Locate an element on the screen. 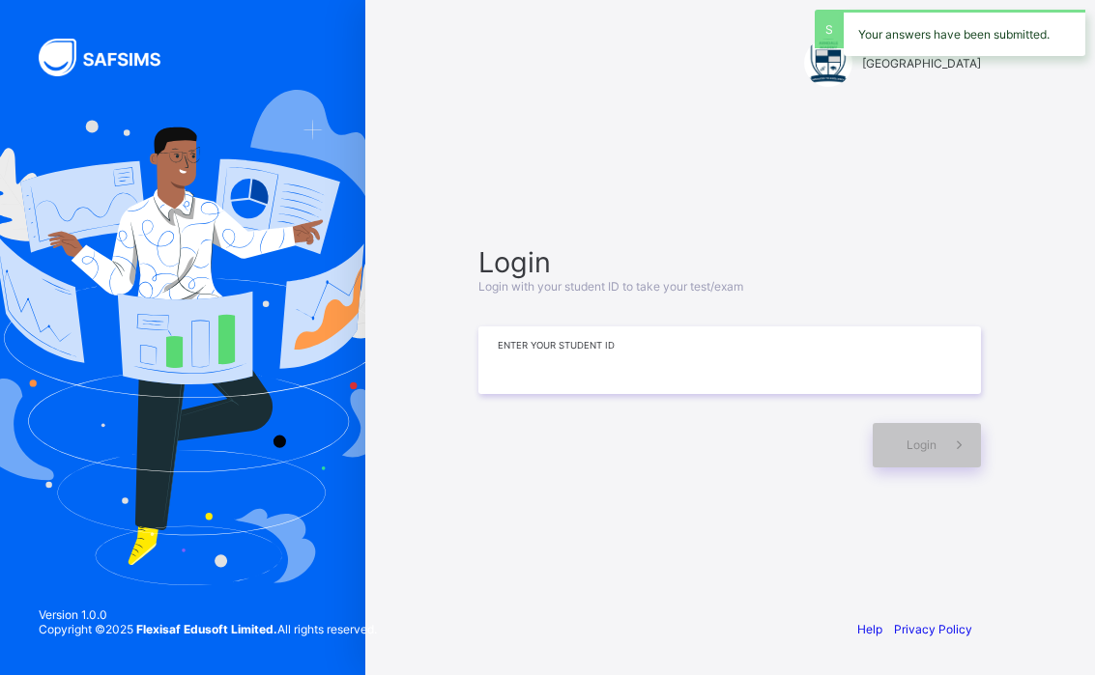  span: Login with your student ID to take your test/exam is located at coordinates (611, 286).